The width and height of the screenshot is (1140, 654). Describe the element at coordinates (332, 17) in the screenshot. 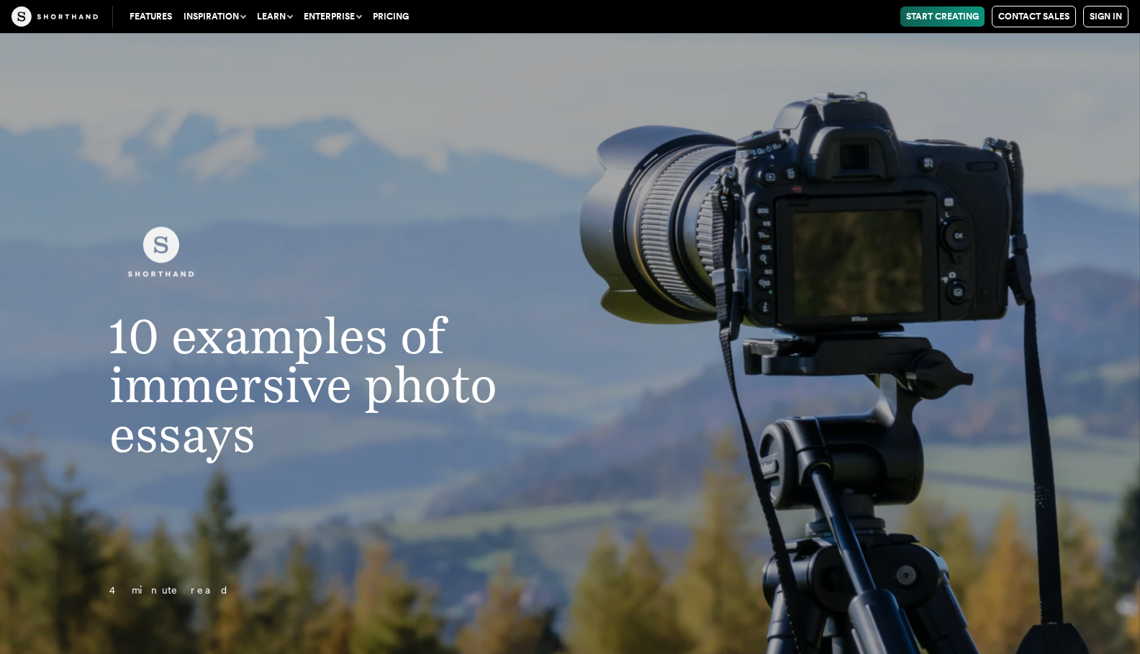

I see `button: Enterprise` at that location.